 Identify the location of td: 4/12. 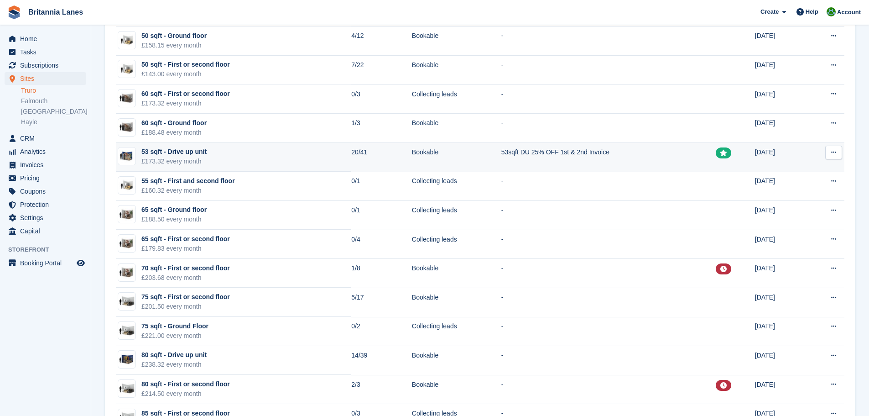
(381, 41).